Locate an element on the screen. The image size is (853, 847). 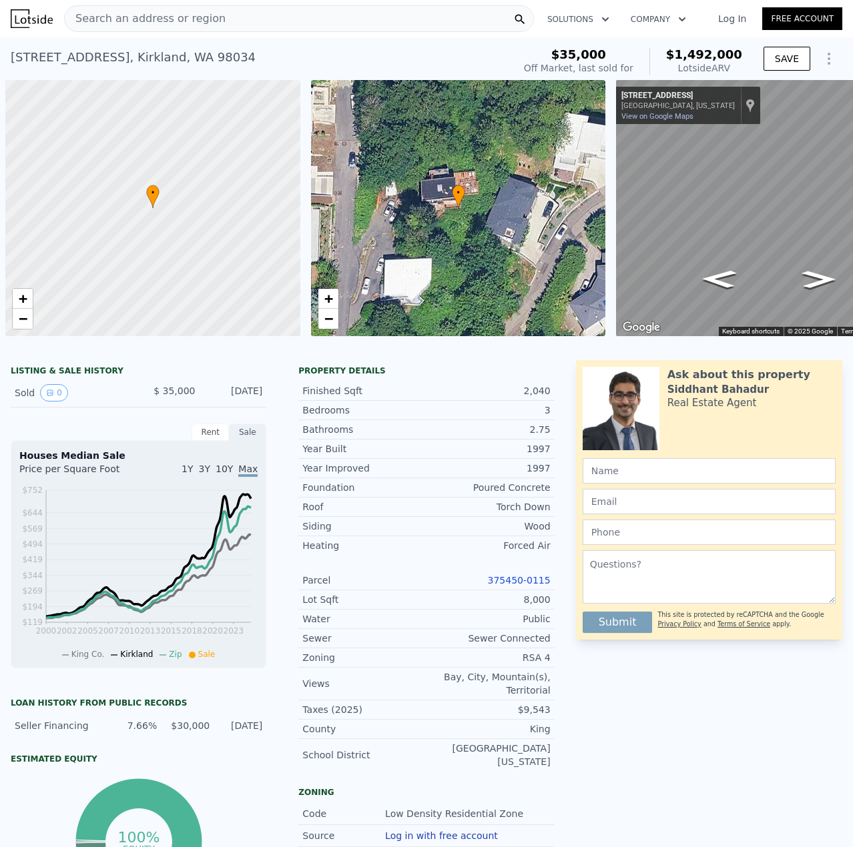
span: Sale is located at coordinates (207, 654).